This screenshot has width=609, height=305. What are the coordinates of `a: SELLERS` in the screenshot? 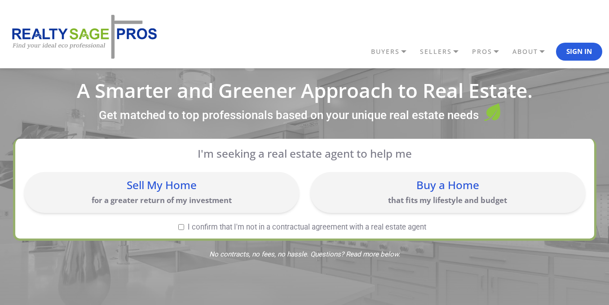 It's located at (444, 52).